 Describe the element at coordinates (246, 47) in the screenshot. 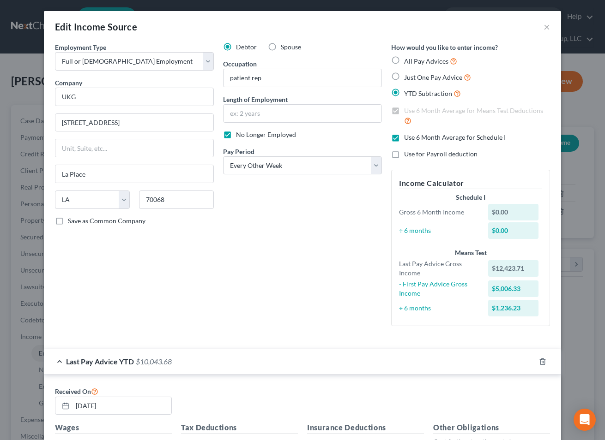

I see `span: Debtor` at that location.